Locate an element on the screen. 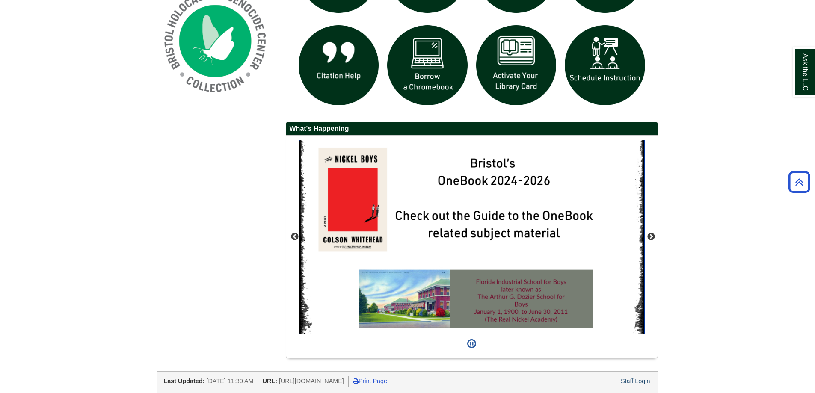  img: activate Library Card icon links to form to activate student ID into library card is located at coordinates (516, 65).